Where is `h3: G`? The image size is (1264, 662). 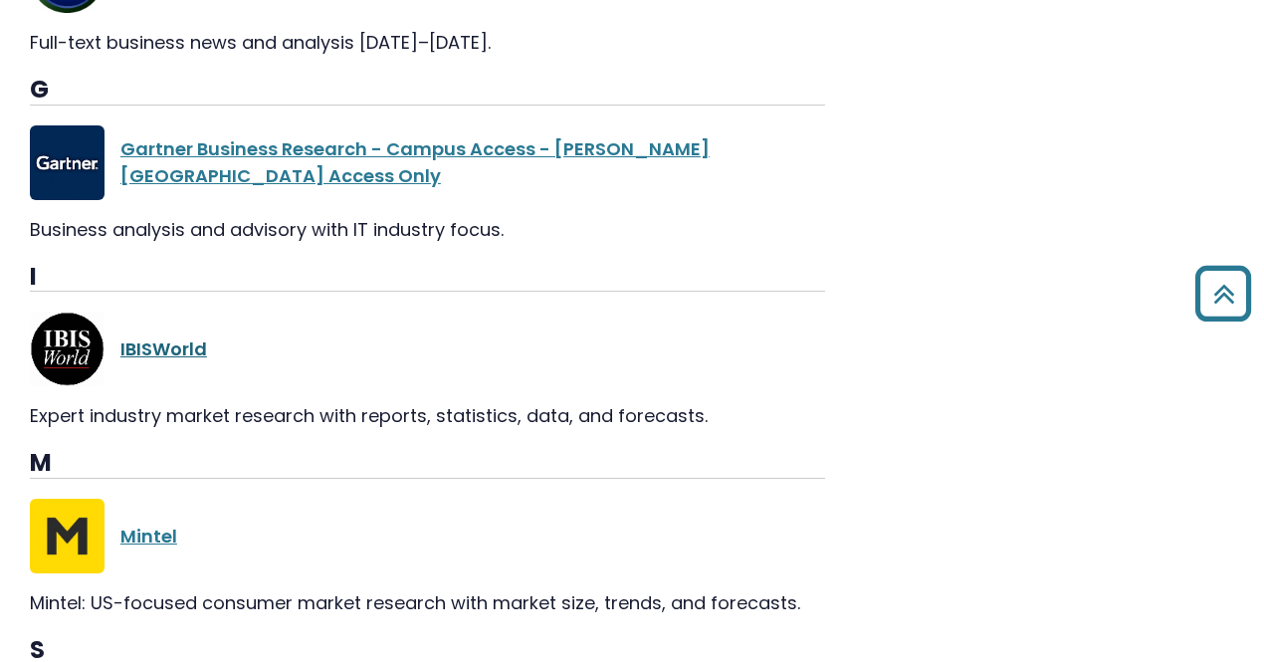 h3: G is located at coordinates (427, 91).